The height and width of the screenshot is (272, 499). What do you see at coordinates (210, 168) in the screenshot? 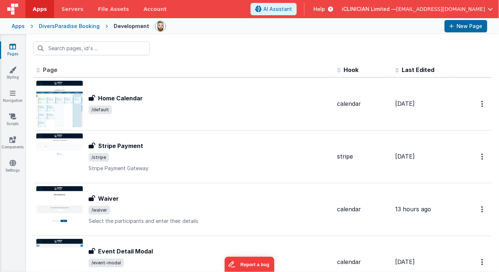
I see `p: Stripe Payment Gateway` at bounding box center [210, 168].